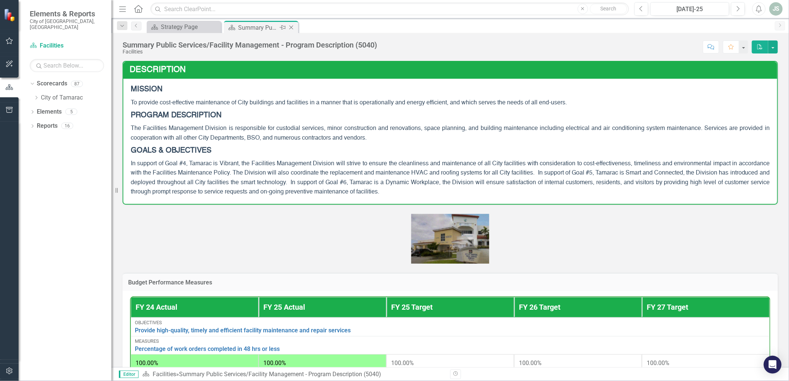 The height and width of the screenshot is (381, 789). I want to click on a: Strategy Page, so click(184, 27).